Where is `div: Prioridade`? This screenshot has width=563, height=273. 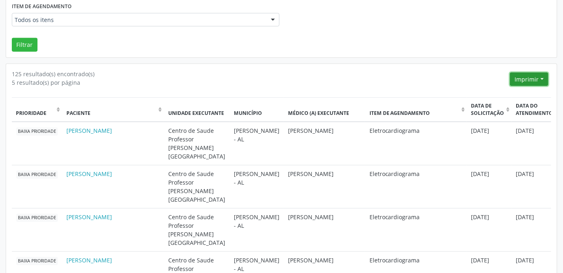 div: Prioridade is located at coordinates (35, 113).